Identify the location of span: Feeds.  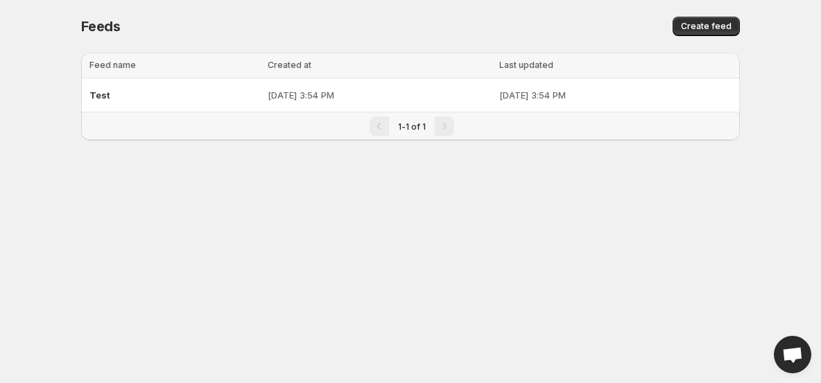
(101, 26).